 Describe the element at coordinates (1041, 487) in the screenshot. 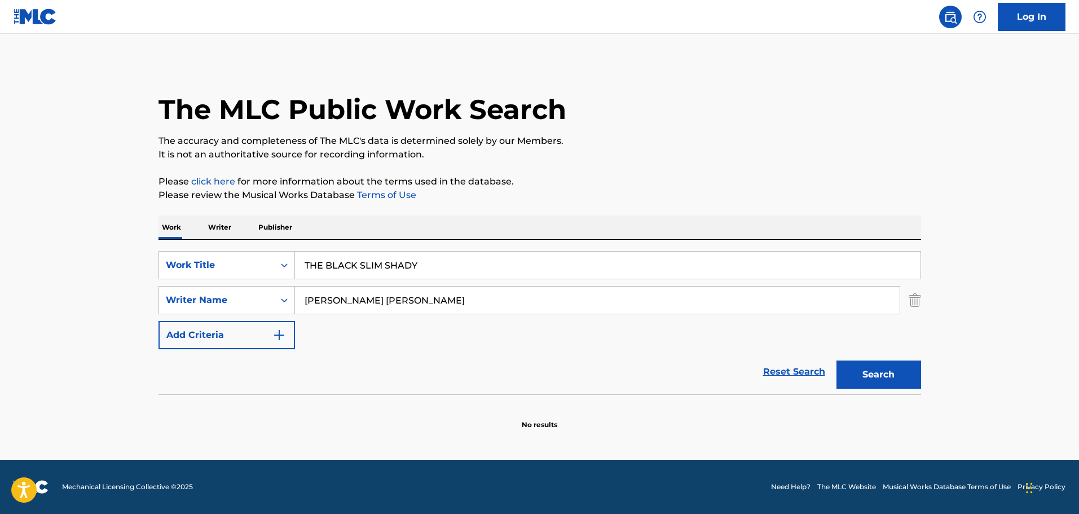

I see `a: Privacy Policy` at that location.